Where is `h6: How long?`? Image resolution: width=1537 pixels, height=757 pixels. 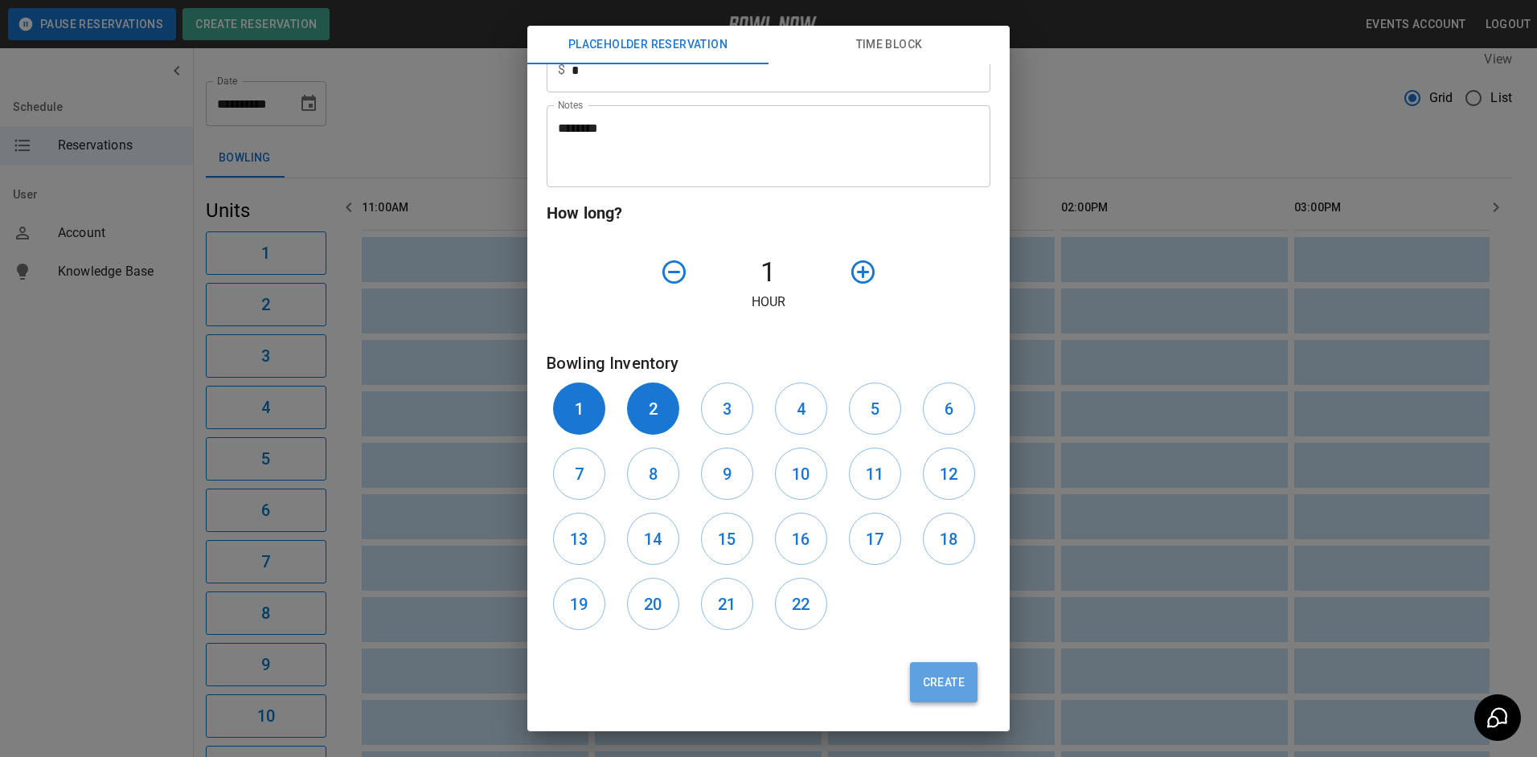
h6: How long? is located at coordinates (768, 213).